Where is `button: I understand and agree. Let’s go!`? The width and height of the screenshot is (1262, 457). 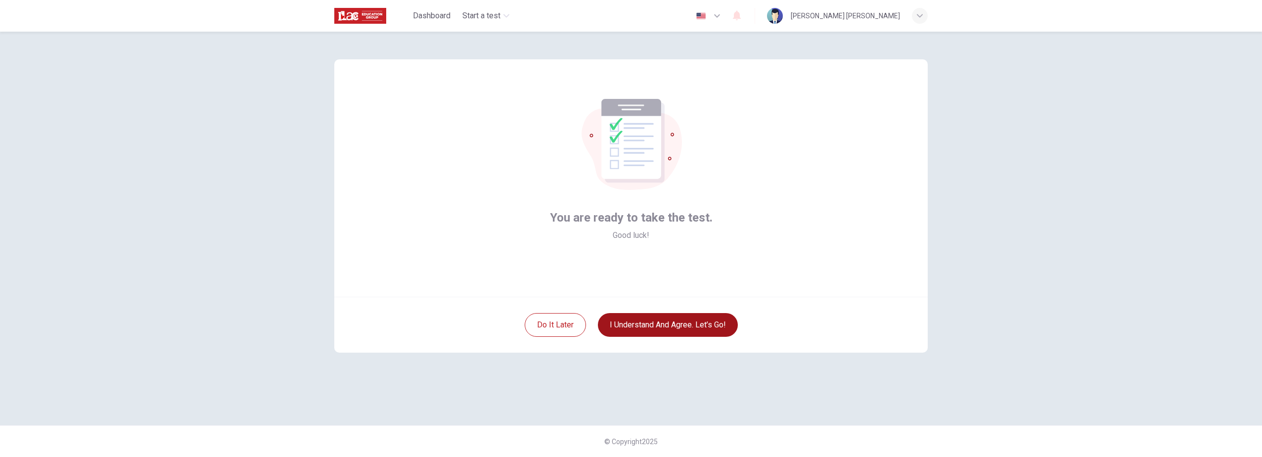 button: I understand and agree. Let’s go! is located at coordinates (668, 325).